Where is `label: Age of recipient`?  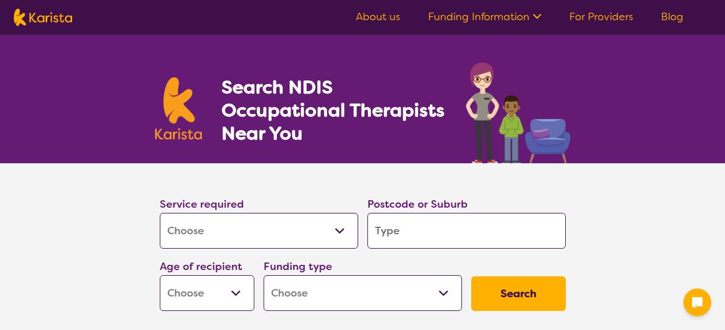
label: Age of recipient is located at coordinates (201, 266).